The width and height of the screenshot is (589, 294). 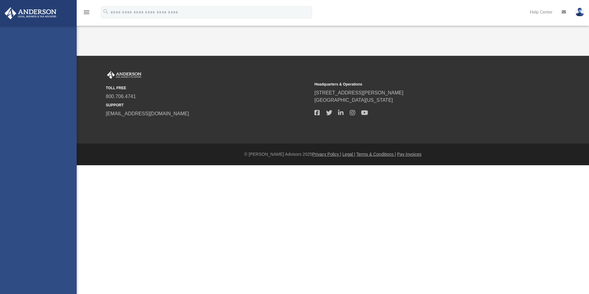 I want to click on a: Terms & Conditions |, so click(x=376, y=154).